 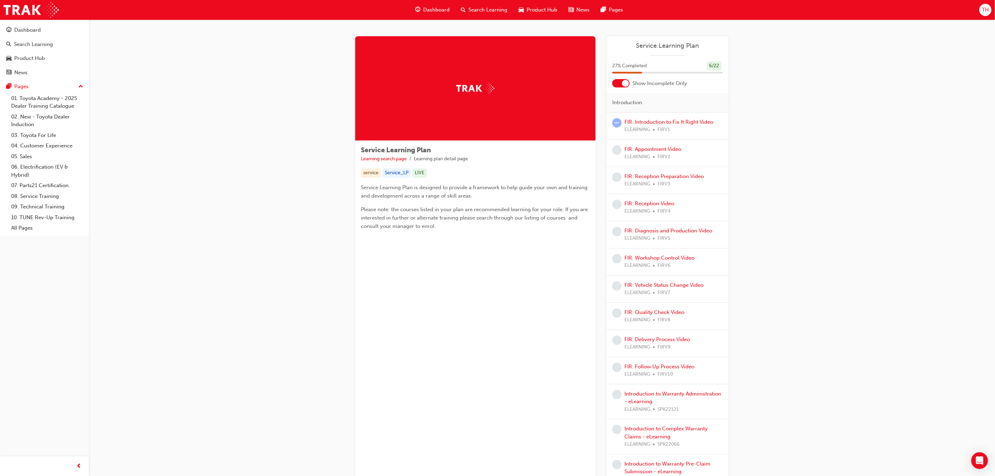 I want to click on a: news-iconNews, so click(x=579, y=10).